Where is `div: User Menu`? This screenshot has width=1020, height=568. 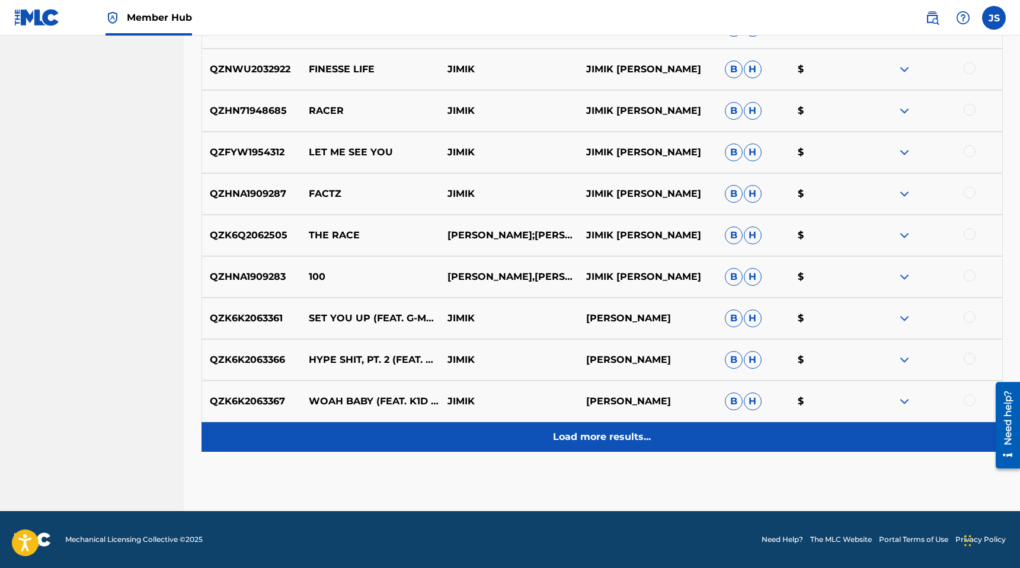
div: User Menu is located at coordinates (994, 18).